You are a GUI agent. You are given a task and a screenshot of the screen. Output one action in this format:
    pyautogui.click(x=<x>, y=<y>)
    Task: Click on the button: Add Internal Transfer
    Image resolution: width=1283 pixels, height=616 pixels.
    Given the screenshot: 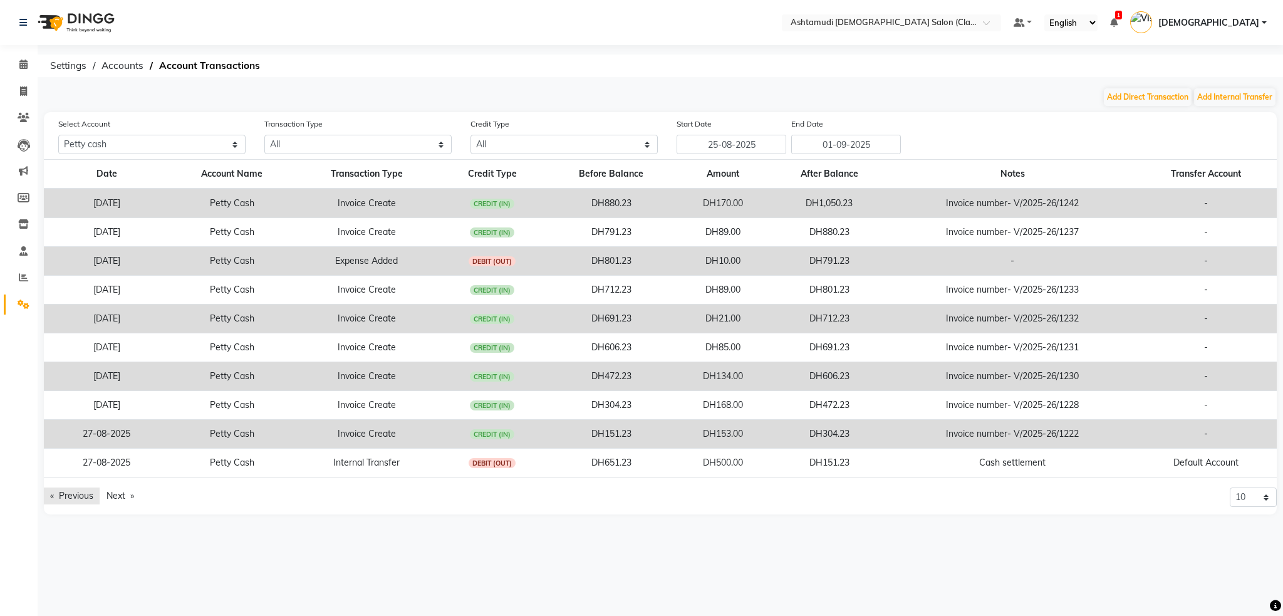 What is the action you would take?
    pyautogui.click(x=1235, y=97)
    